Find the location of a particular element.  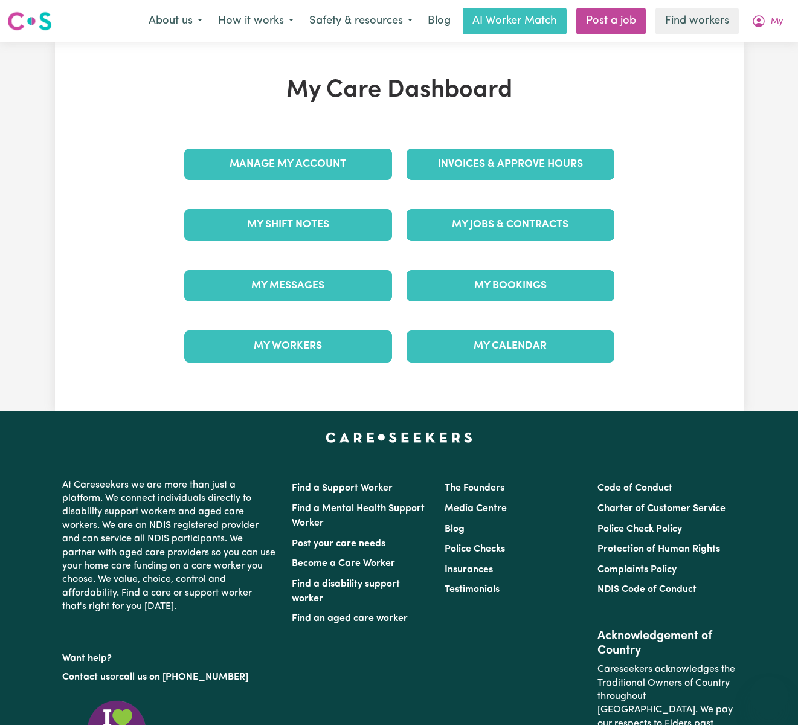

a: Contact us is located at coordinates (86, 677).